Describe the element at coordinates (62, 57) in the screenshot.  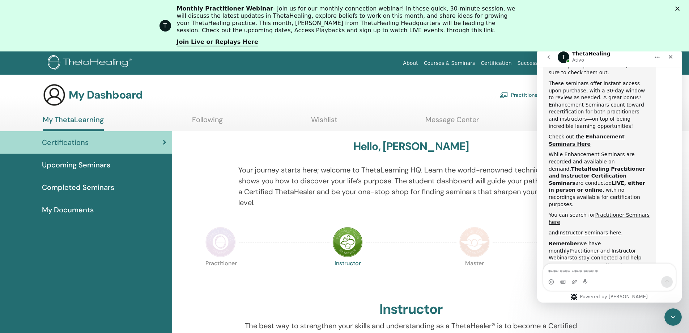
I see `div: These seminars offer instant access upon purchase, with a 30-day window to review as needed. A gr...` at that location.